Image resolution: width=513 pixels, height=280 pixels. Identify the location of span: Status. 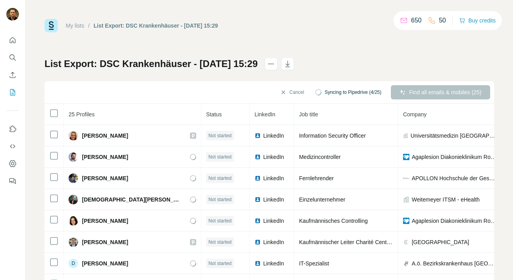
(214, 114).